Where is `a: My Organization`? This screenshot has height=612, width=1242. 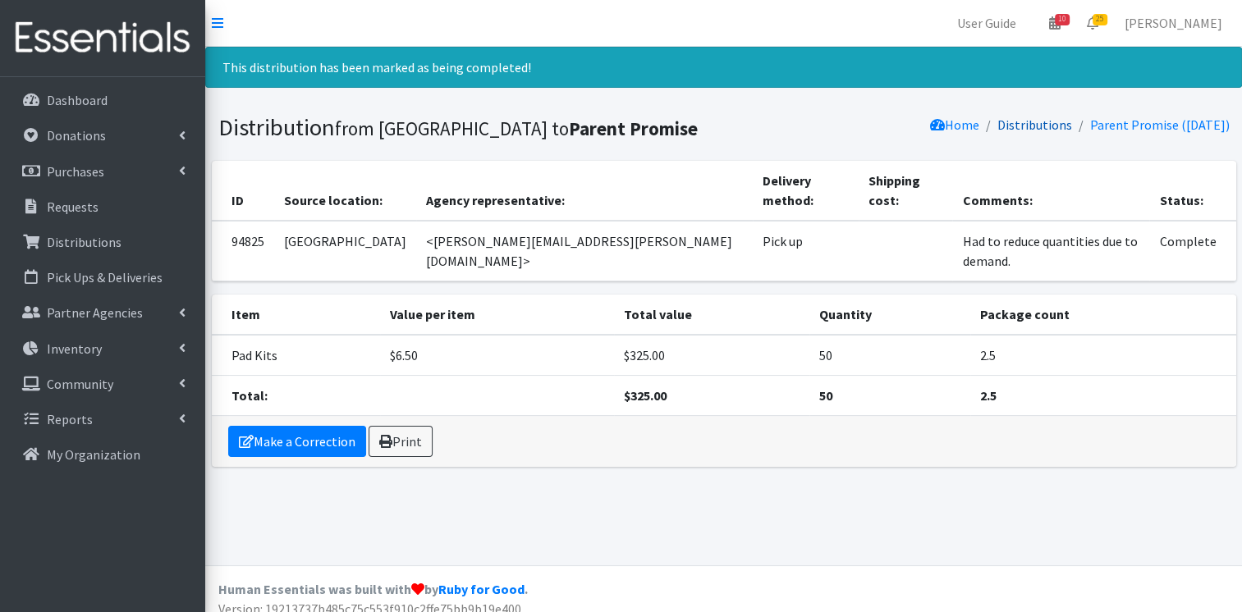 a: My Organization is located at coordinates (103, 455).